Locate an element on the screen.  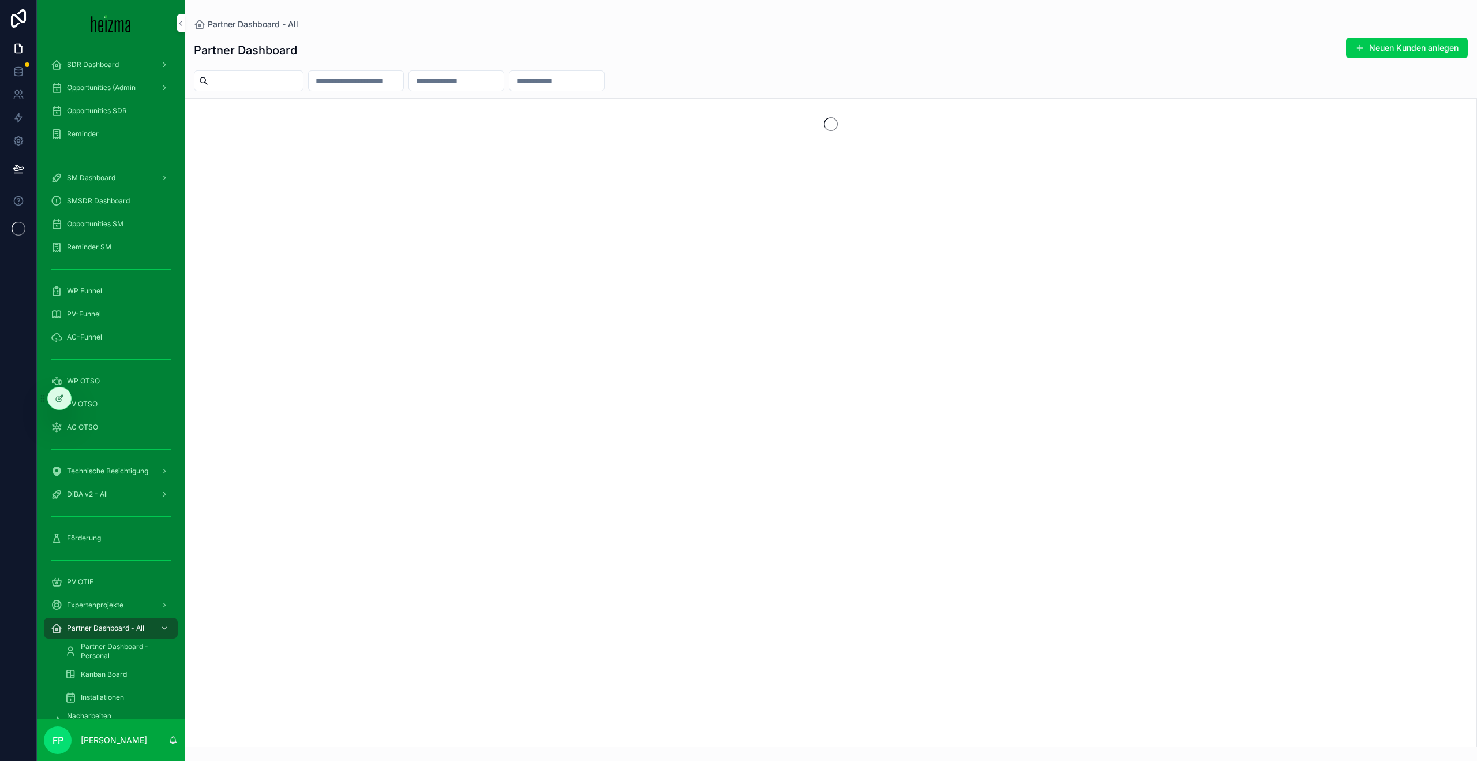
a: AC OTSO is located at coordinates (111, 427).